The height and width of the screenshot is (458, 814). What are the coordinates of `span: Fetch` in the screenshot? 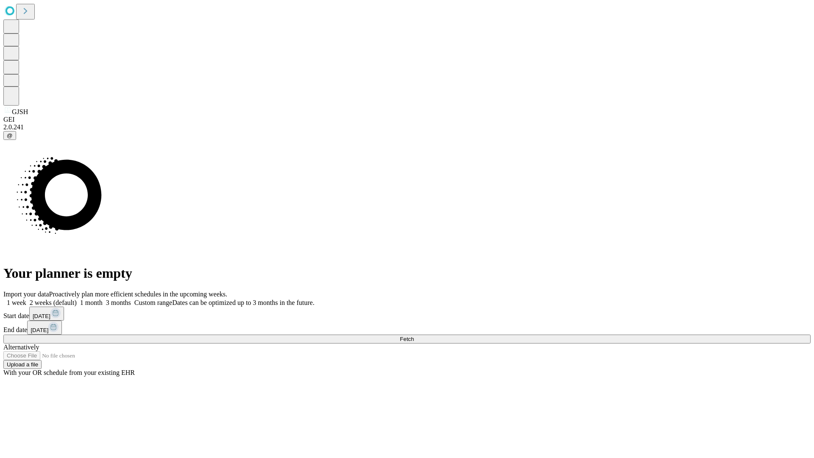 It's located at (406, 339).